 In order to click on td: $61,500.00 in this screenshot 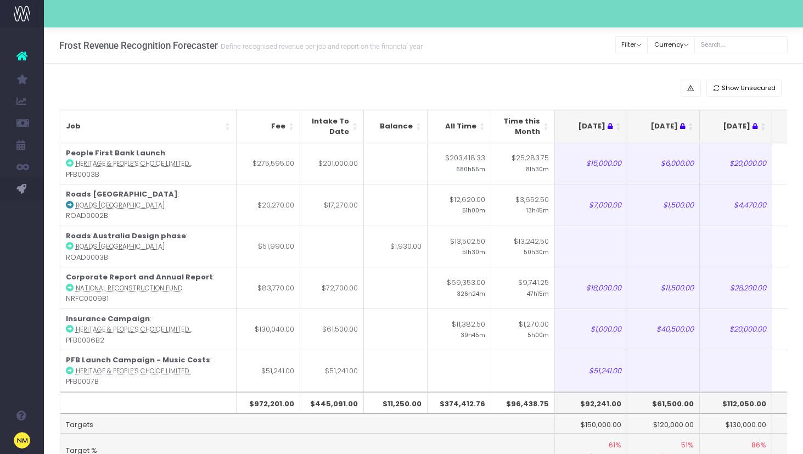, I will do `click(332, 329)`.